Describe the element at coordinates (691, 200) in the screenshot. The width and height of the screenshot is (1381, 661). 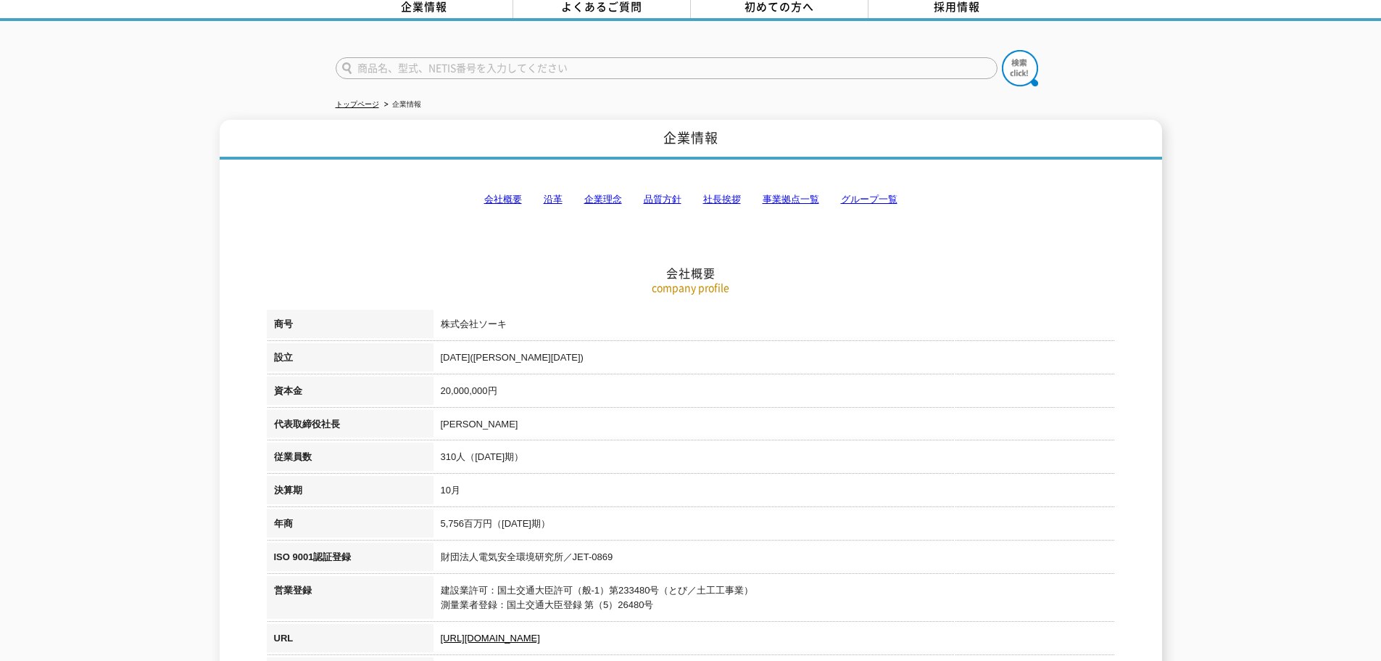
I see `h2: 会社概要` at that location.